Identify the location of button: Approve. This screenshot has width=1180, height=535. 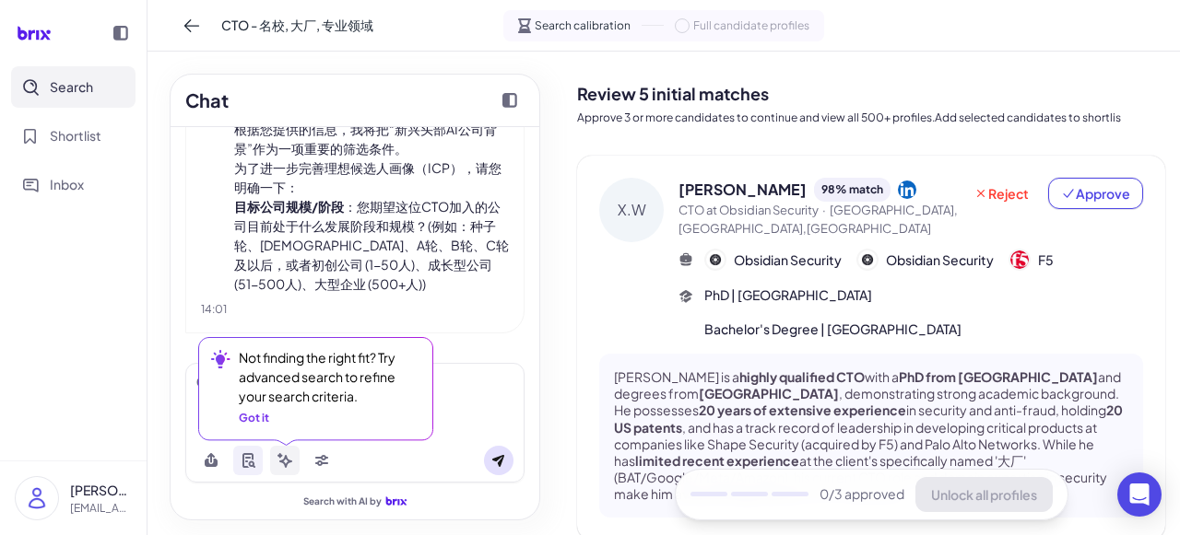
(1095, 194).